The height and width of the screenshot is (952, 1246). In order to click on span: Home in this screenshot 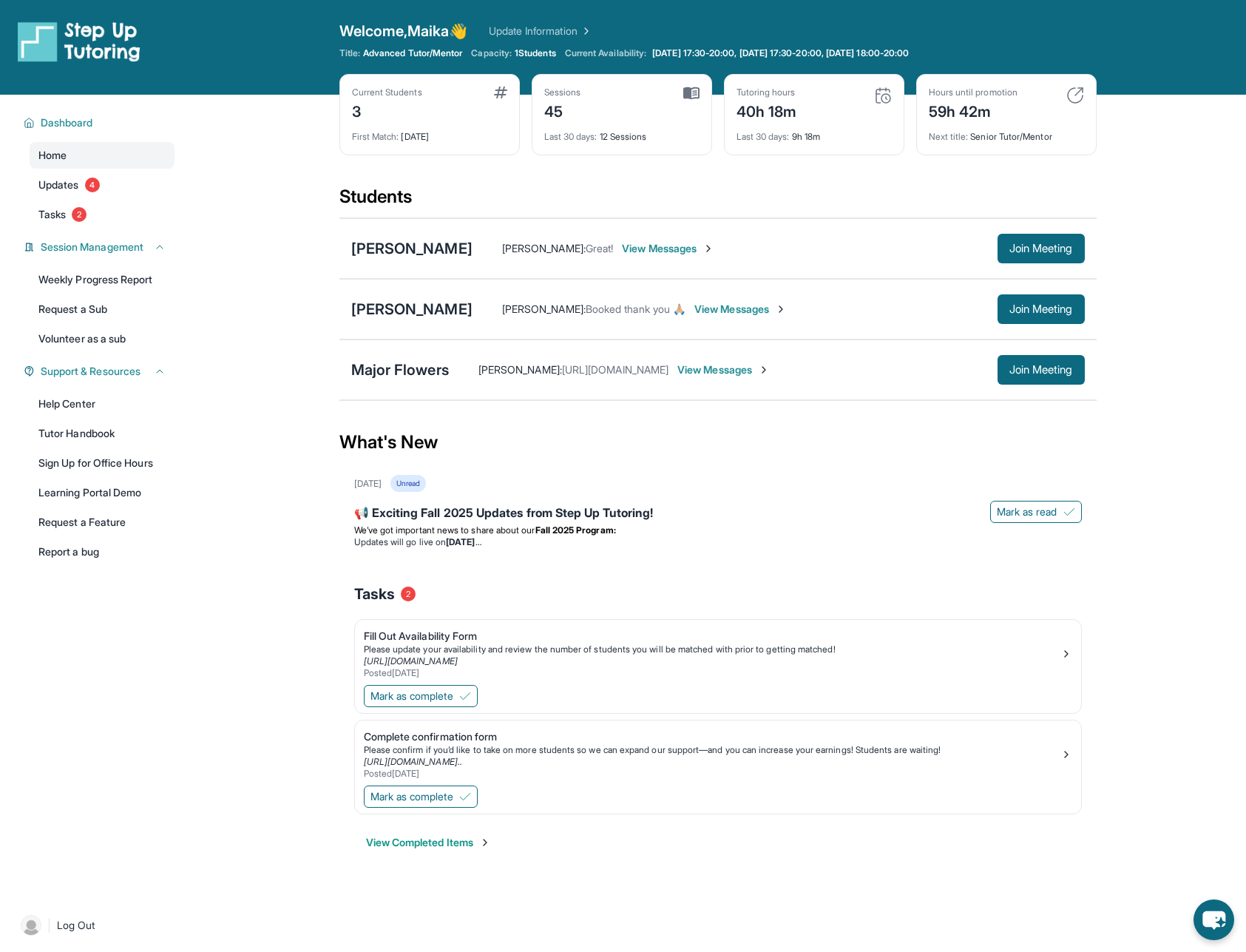, I will do `click(52, 155)`.